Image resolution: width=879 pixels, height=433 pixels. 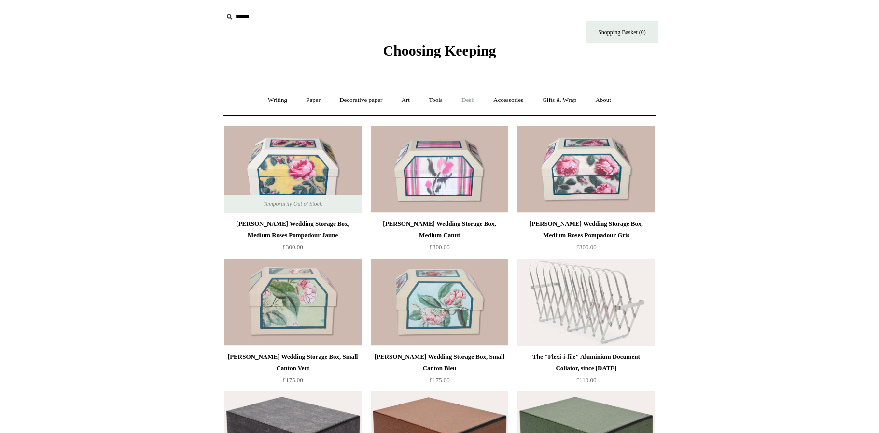 I want to click on a: Antoinette Poisson Wedding Storage Box, Small Canton Vert Antoinette Poisson Wedding Storage Box,..., so click(x=293, y=302).